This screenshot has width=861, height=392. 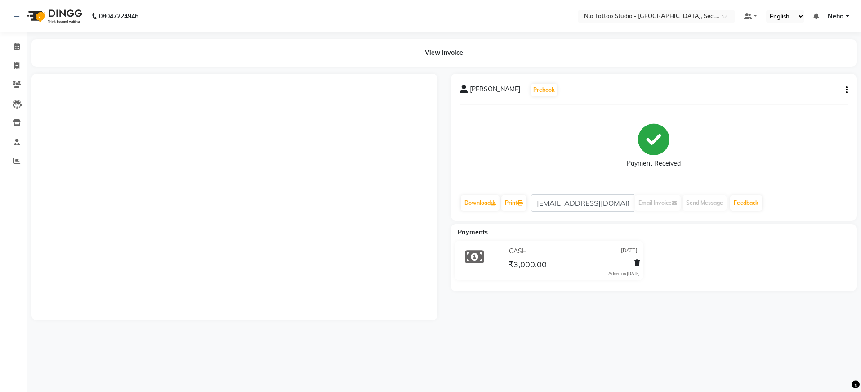 I want to click on b: 08047224946, so click(x=119, y=16).